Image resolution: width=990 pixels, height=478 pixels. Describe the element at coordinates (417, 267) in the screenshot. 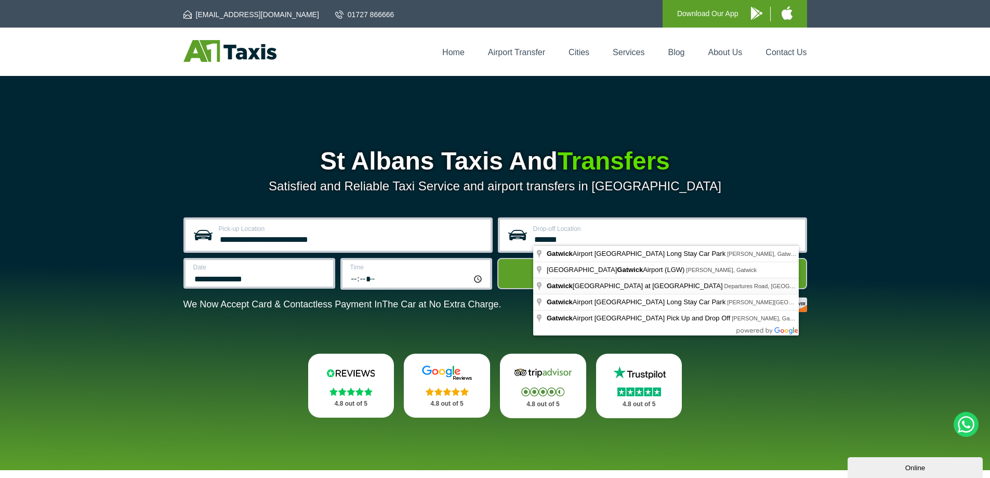

I see `label: Time` at that location.